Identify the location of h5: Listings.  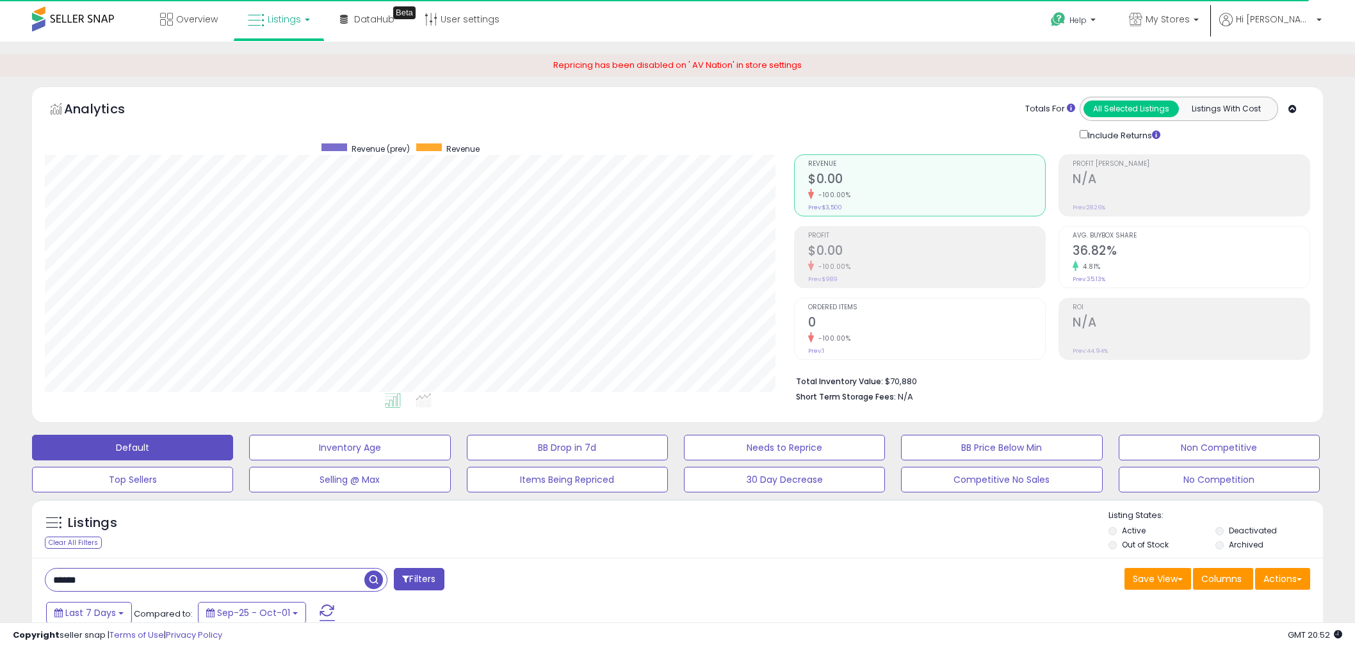
(92, 523).